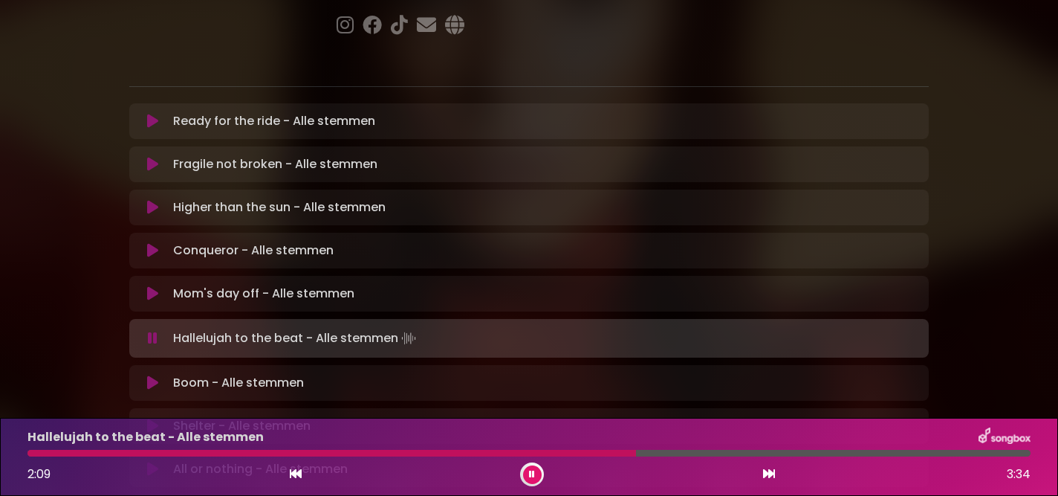 The height and width of the screenshot is (496, 1058). I want to click on p: Fragile not broken - Alle stemmen, so click(275, 164).